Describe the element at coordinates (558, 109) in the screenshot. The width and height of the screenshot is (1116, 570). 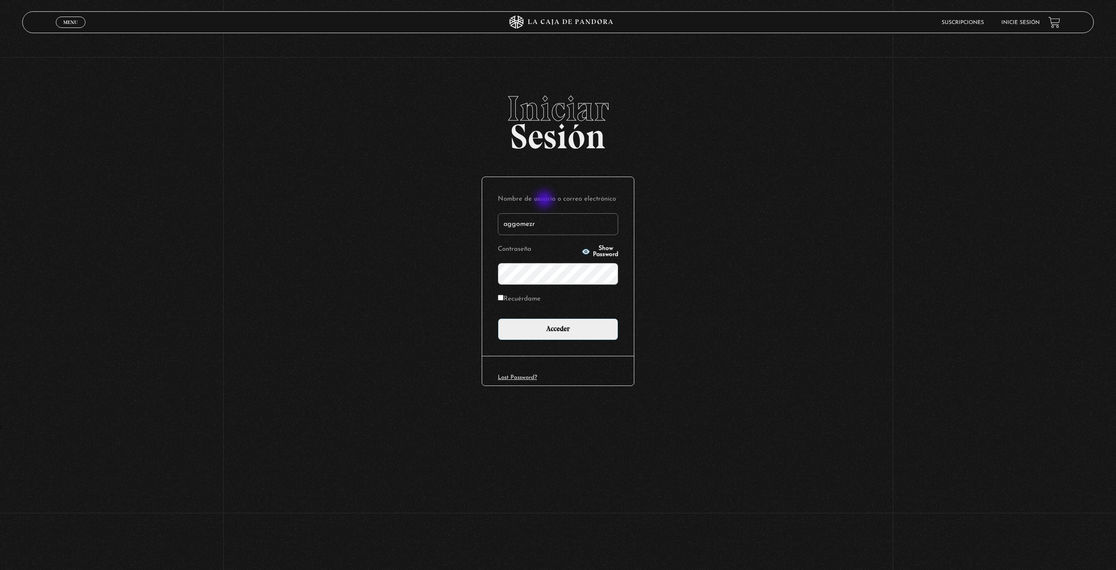
I see `span: Iniciar` at that location.